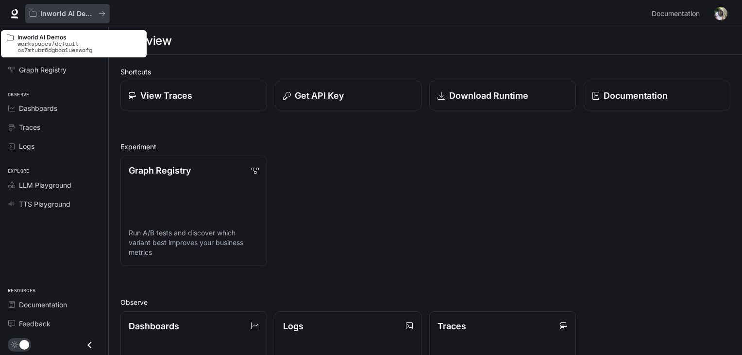 The image size is (742, 355). What do you see at coordinates (160, 170) in the screenshot?
I see `p: Graph Registry` at bounding box center [160, 170].